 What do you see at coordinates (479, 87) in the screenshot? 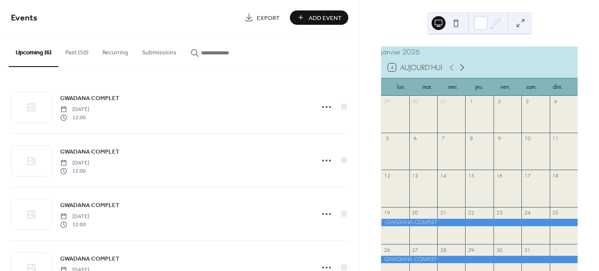
I see `div: jeu.` at bounding box center [479, 87].